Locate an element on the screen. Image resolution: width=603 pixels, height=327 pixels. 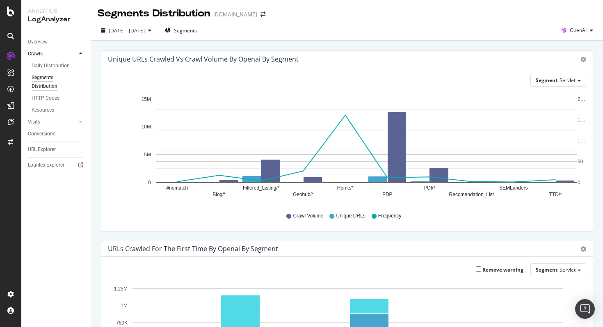
svg: A chart. is located at coordinates (347, 149).